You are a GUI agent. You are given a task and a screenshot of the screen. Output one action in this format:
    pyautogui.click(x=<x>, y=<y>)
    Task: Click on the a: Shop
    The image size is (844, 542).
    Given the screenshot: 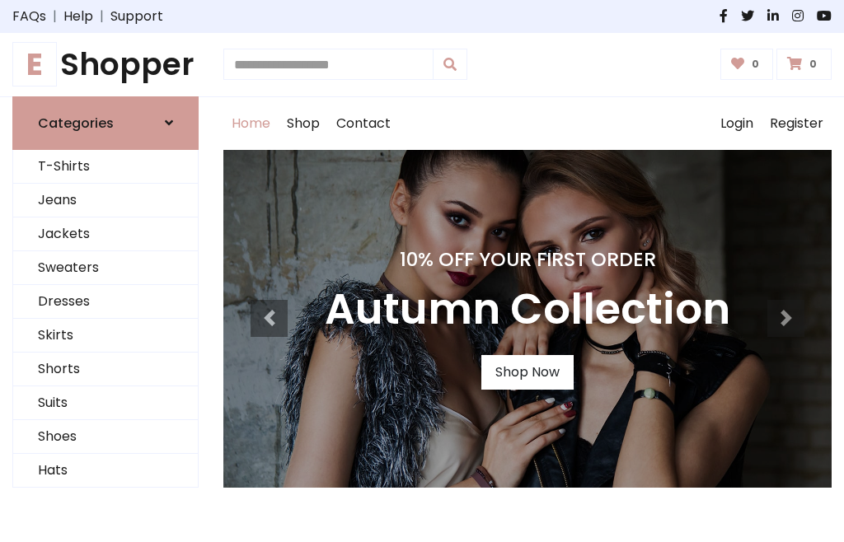 What is the action you would take?
    pyautogui.click(x=303, y=124)
    